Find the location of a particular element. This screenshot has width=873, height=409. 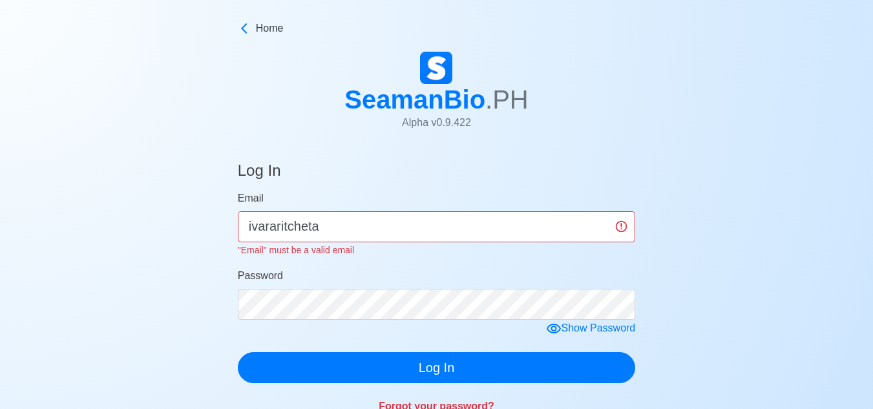

div: Show Password is located at coordinates (591, 328).